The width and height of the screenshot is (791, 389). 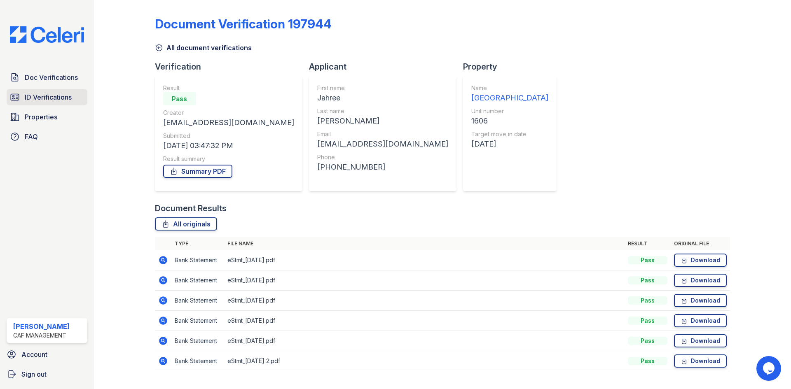 I want to click on div: First name, so click(x=383, y=88).